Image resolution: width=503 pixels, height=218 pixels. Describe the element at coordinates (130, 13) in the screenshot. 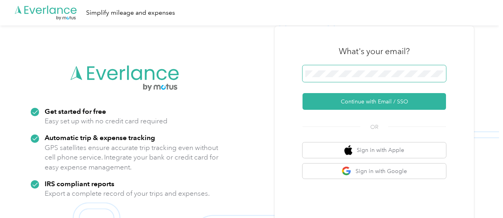

I see `div: Simplify mileage and expenses` at that location.